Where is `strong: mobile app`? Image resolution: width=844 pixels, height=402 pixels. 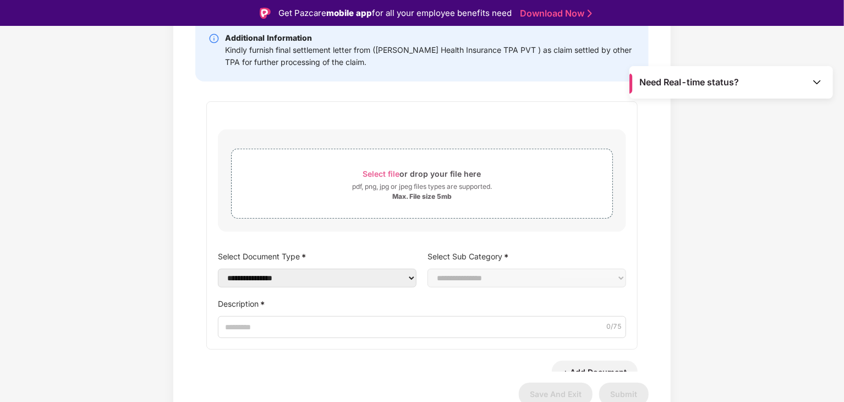
strong: mobile app is located at coordinates (349, 13).